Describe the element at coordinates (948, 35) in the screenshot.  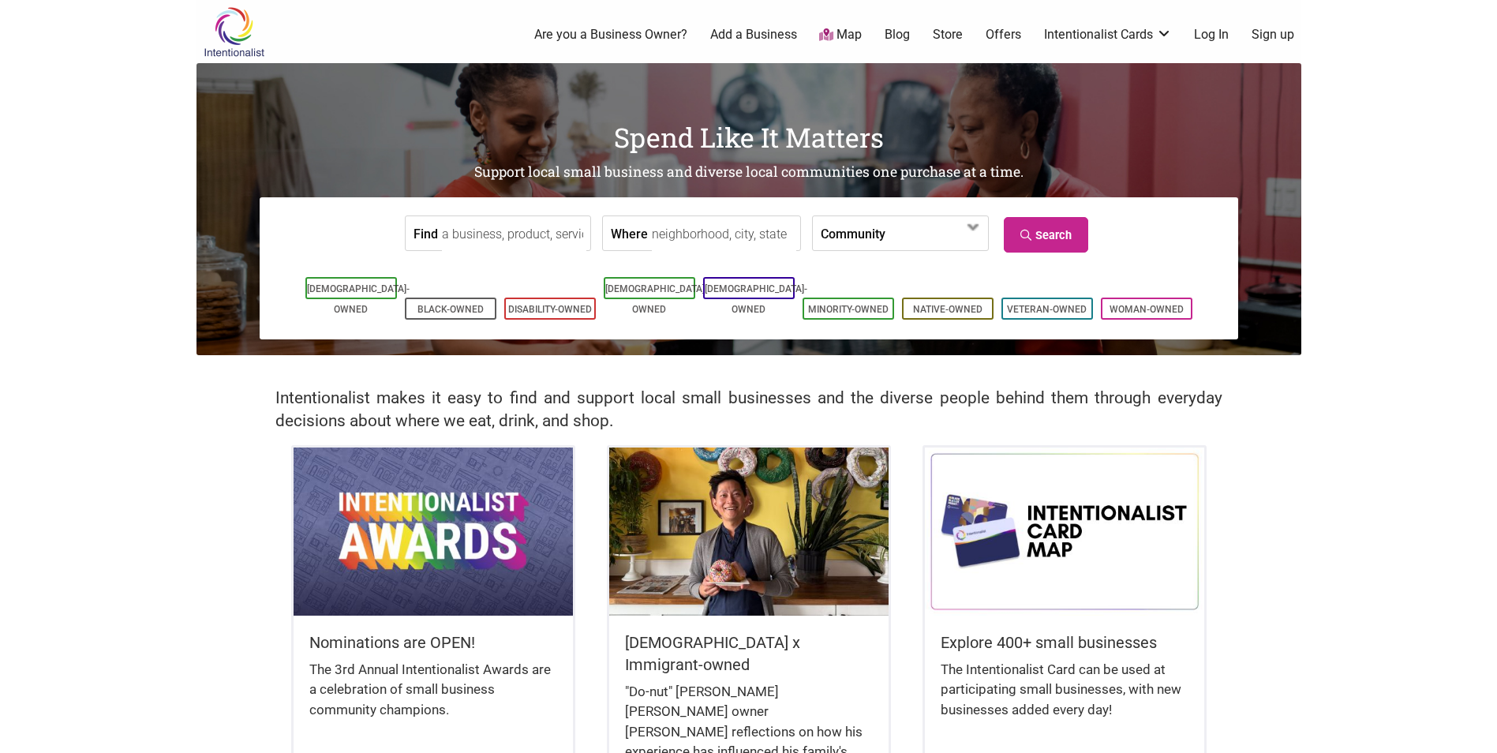
I see `a: Store` at that location.